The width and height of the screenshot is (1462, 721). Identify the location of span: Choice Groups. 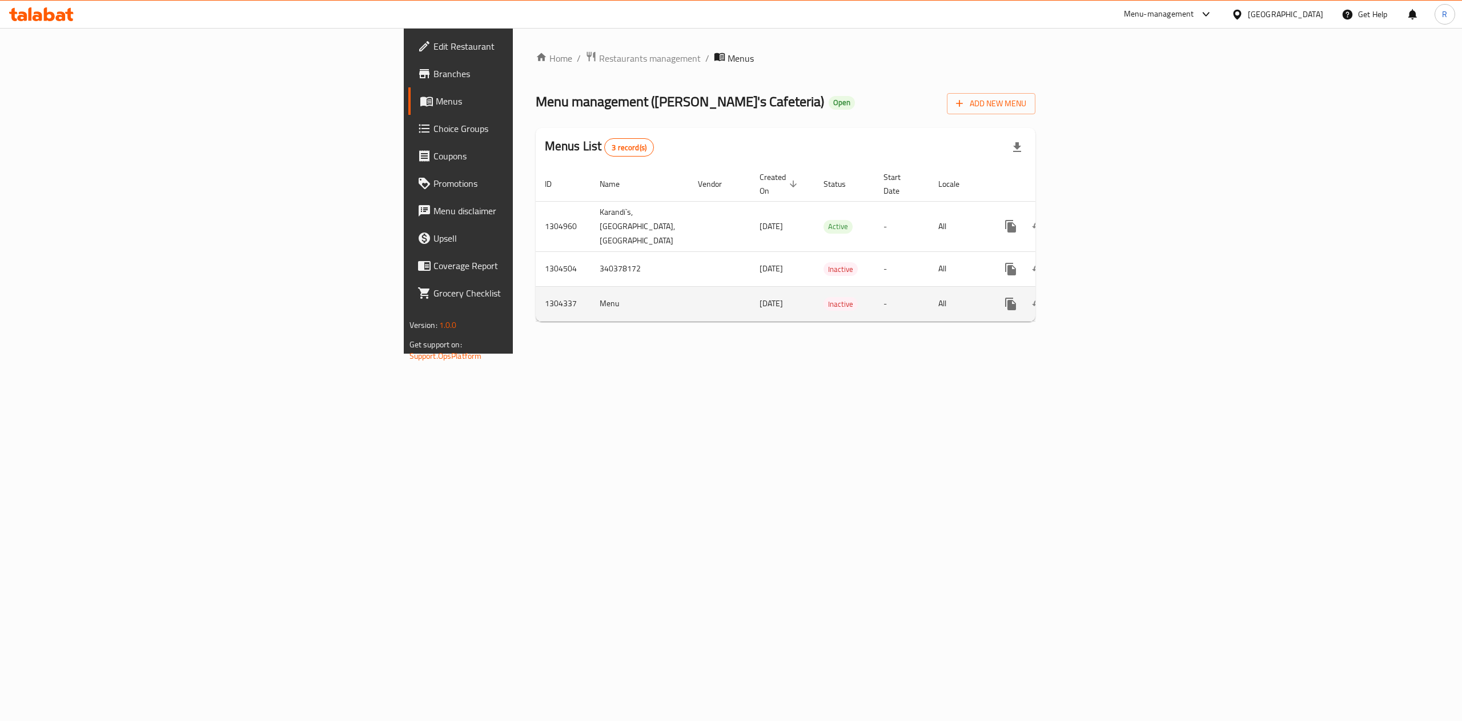
(536, 128).